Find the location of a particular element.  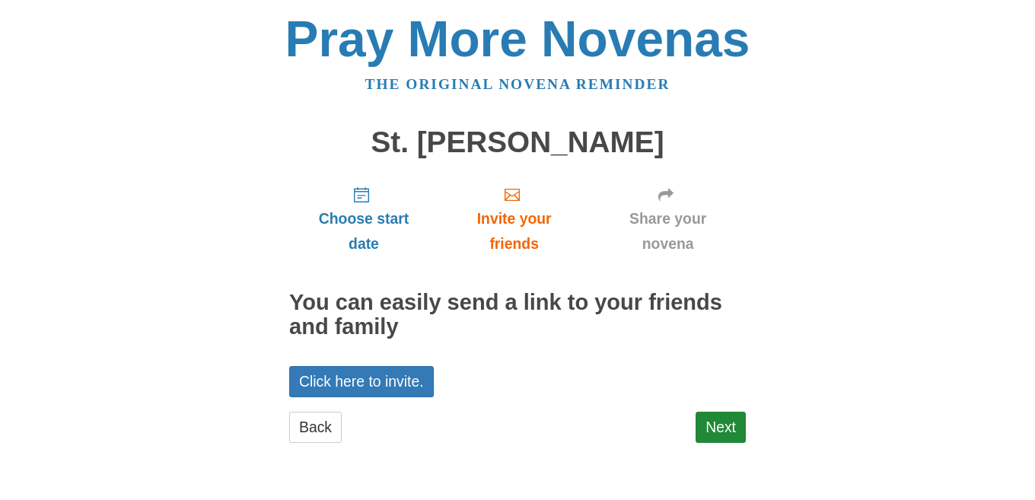

a: Share your novena is located at coordinates (667, 218).